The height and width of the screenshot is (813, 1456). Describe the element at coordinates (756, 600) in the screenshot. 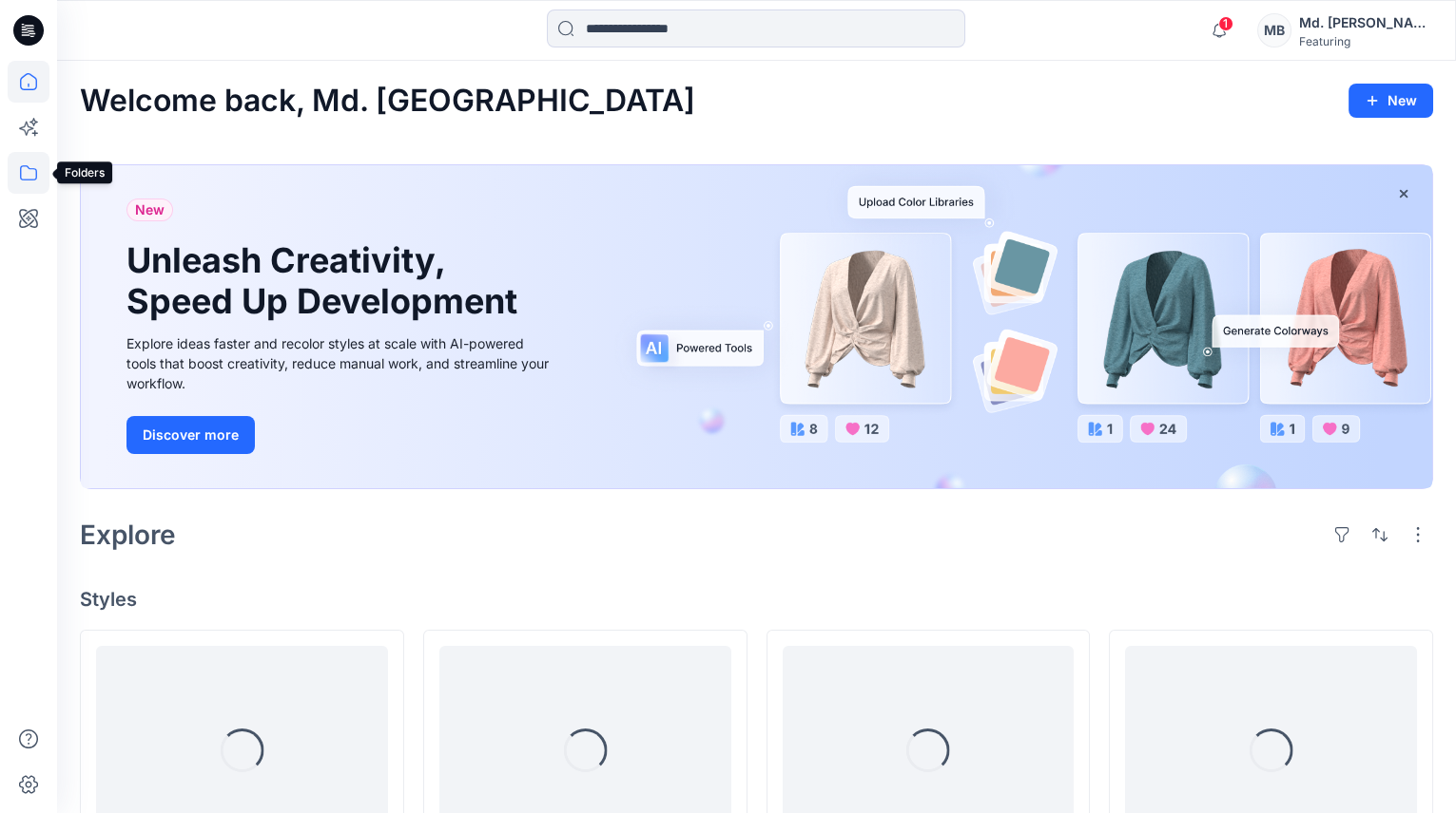

I see `h4: Styles` at that location.